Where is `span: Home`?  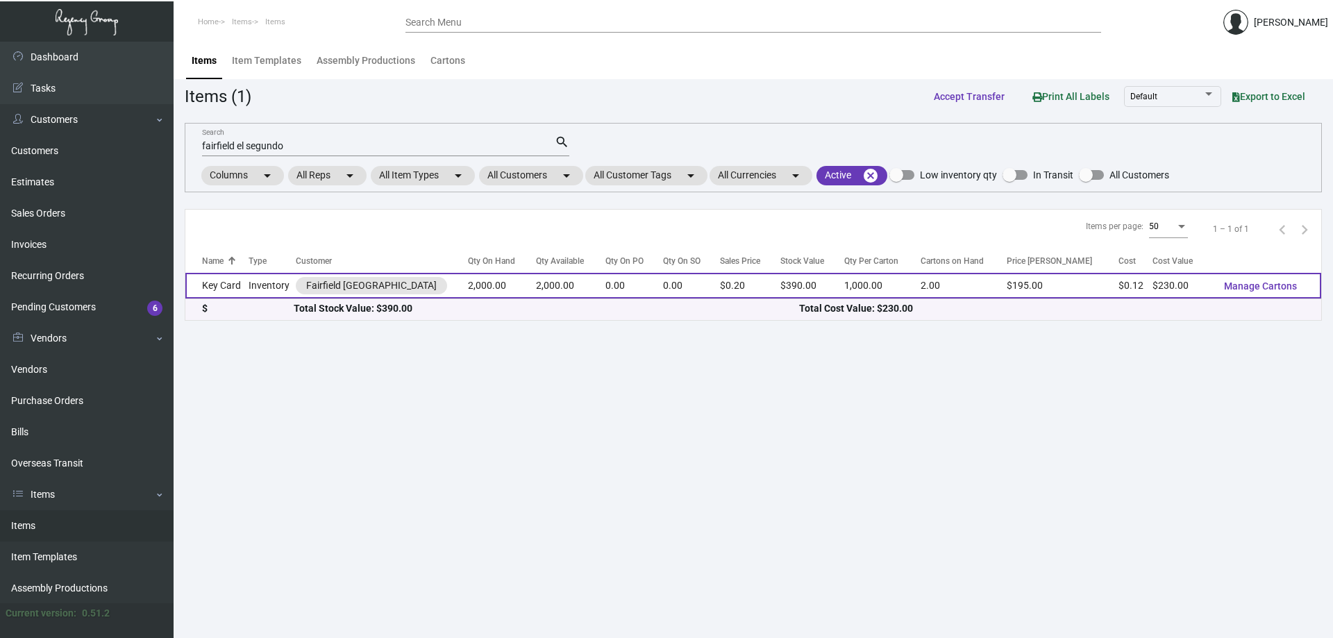
span: Home is located at coordinates (208, 22).